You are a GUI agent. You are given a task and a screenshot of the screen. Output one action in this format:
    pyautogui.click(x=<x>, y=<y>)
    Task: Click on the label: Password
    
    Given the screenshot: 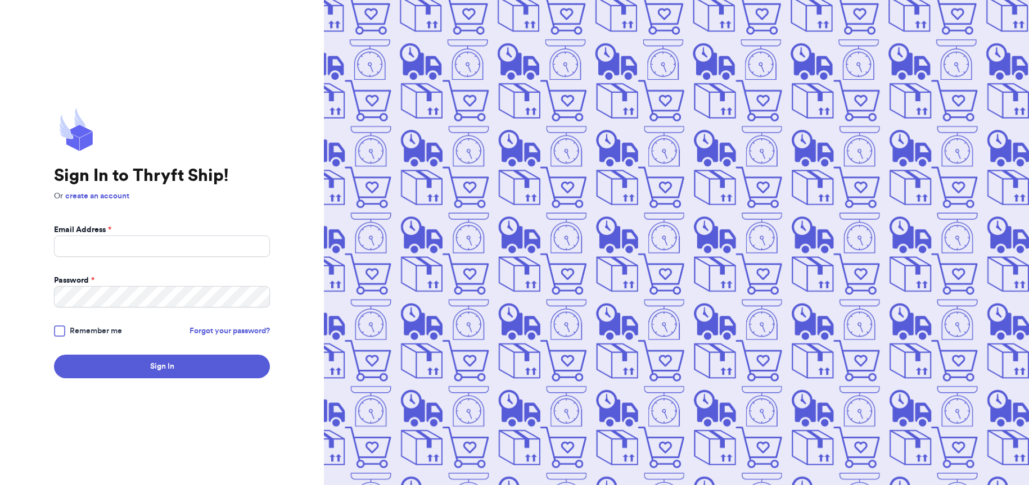 What is the action you would take?
    pyautogui.click(x=74, y=280)
    